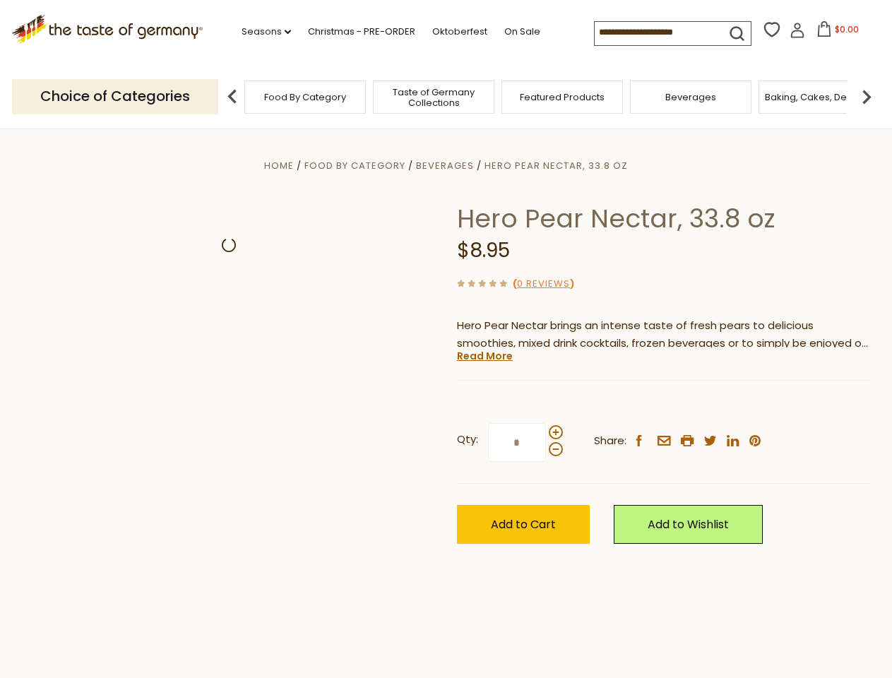 This screenshot has width=892, height=678. What do you see at coordinates (562, 97) in the screenshot?
I see `a: Featured Products` at bounding box center [562, 97].